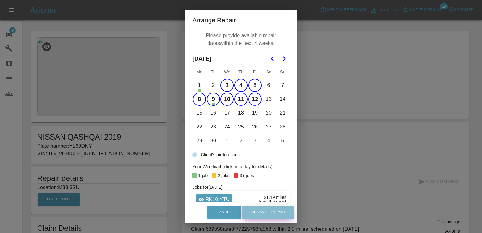 Image resolution: width=482 pixels, height=233 pixels. I want to click on h2: Arrange Repair, so click(241, 20).